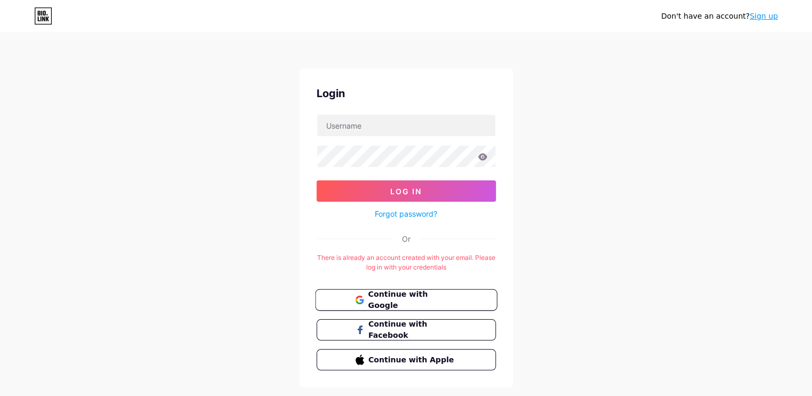 This screenshot has width=812, height=396. What do you see at coordinates (406, 330) in the screenshot?
I see `button: Continue with Facebook` at bounding box center [406, 330].